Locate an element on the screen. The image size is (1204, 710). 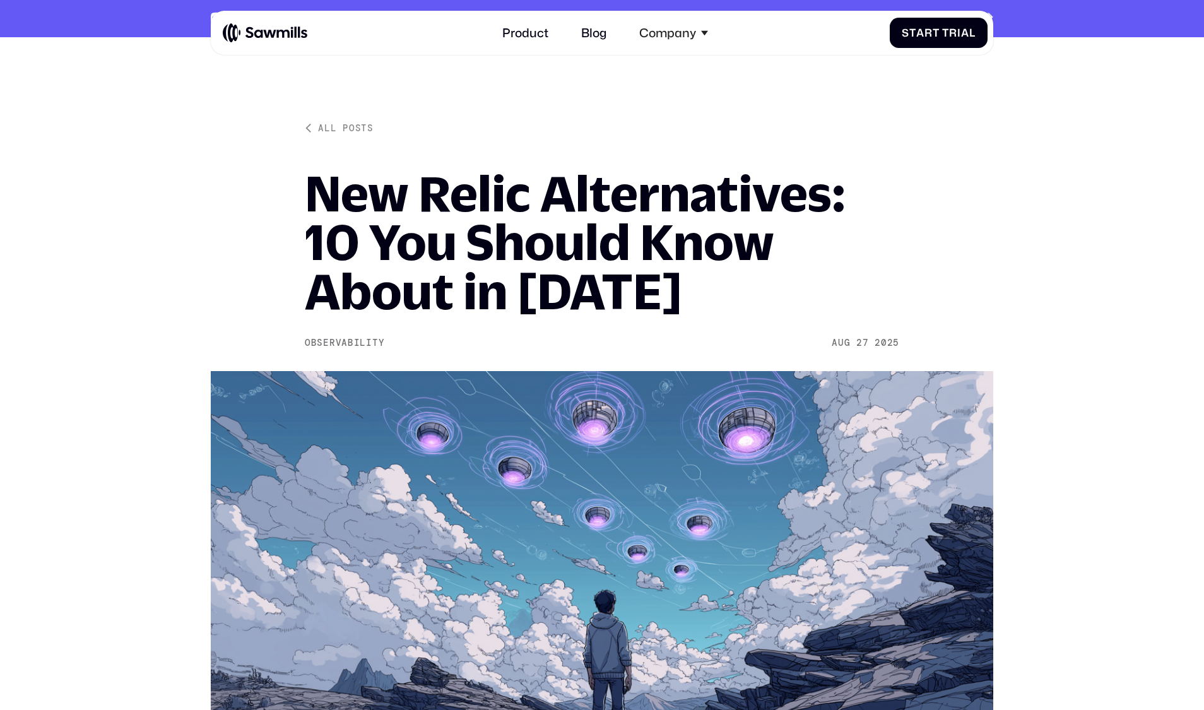
a: Product is located at coordinates (525, 32).